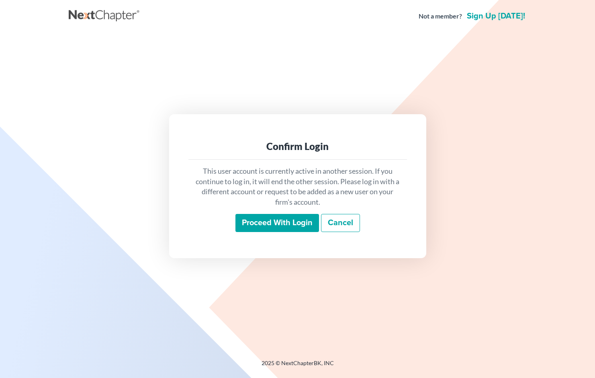 Image resolution: width=595 pixels, height=378 pixels. Describe the element at coordinates (277, 223) in the screenshot. I see `input: Proceed with login` at that location.